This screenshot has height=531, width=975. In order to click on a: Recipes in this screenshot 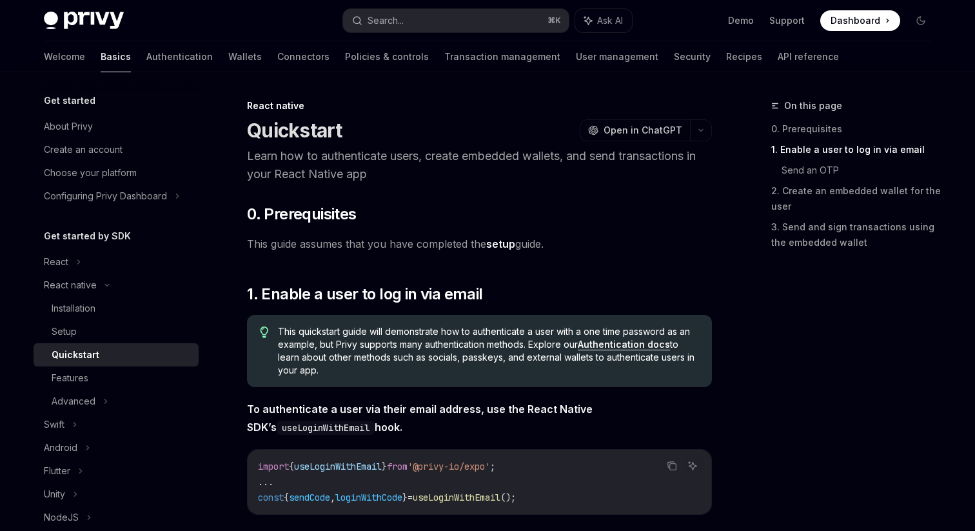, I will do `click(744, 57)`.